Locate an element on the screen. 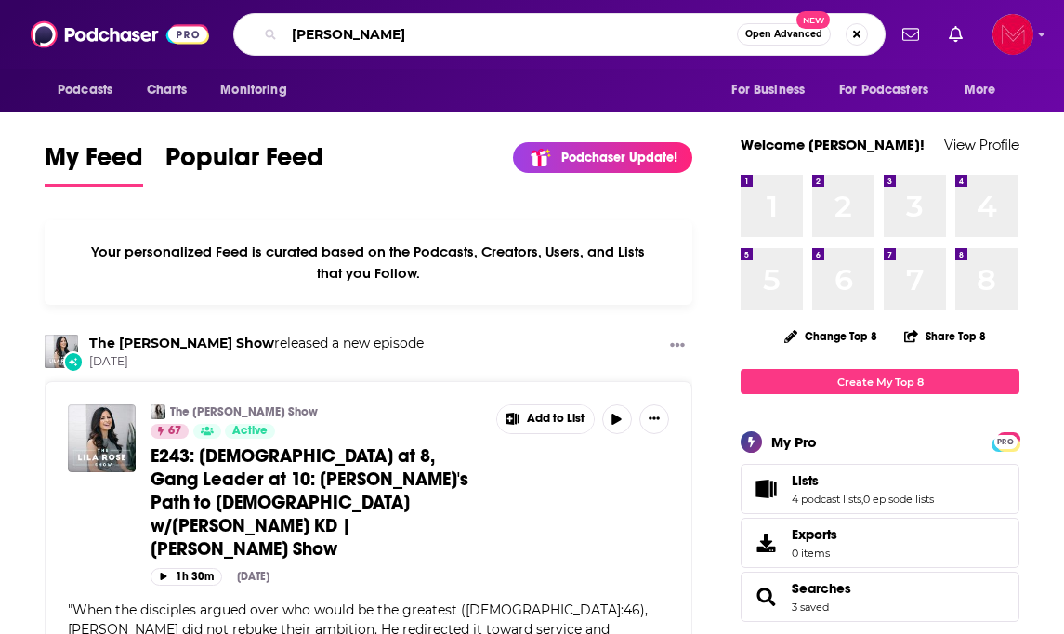 The height and width of the screenshot is (634, 1064). a: View Profile is located at coordinates (981, 144).